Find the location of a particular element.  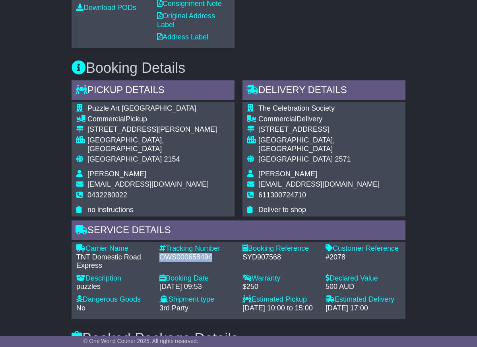

a: Download PODs is located at coordinates (106, 8).